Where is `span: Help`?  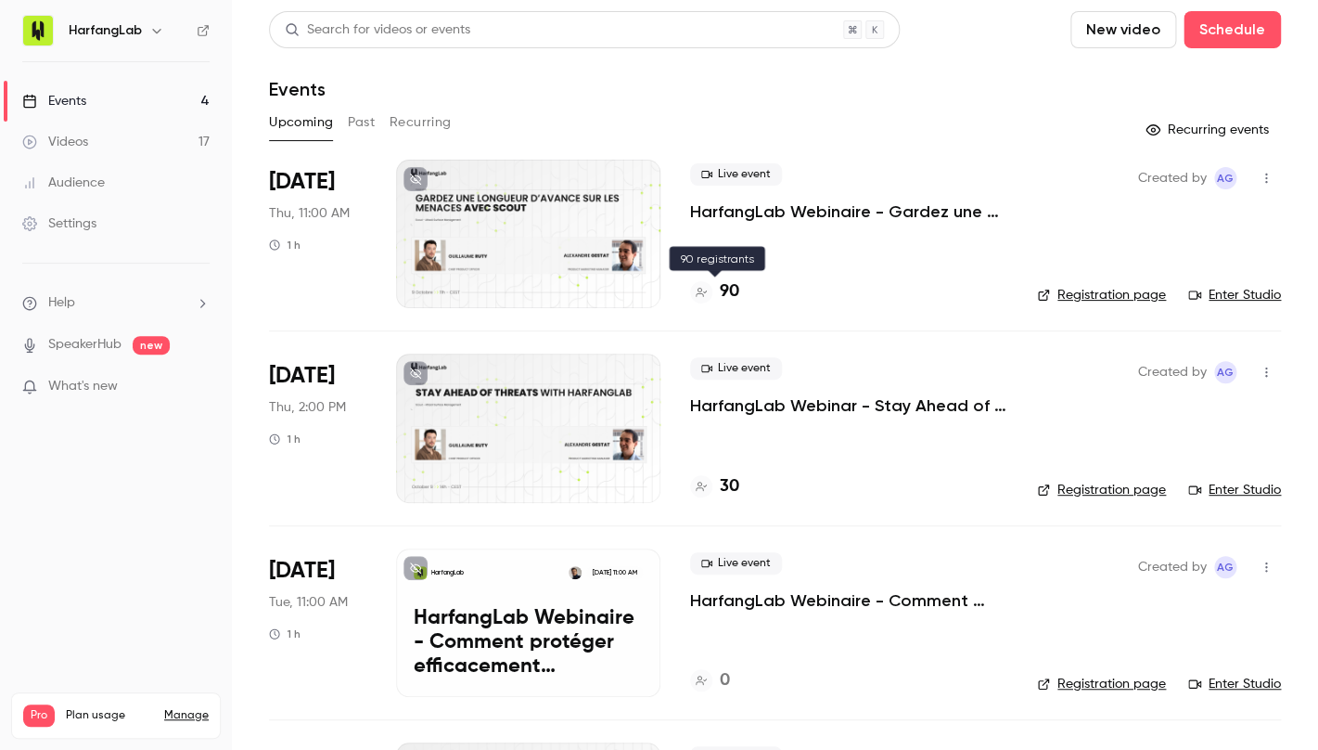
span: Help is located at coordinates (61, 302).